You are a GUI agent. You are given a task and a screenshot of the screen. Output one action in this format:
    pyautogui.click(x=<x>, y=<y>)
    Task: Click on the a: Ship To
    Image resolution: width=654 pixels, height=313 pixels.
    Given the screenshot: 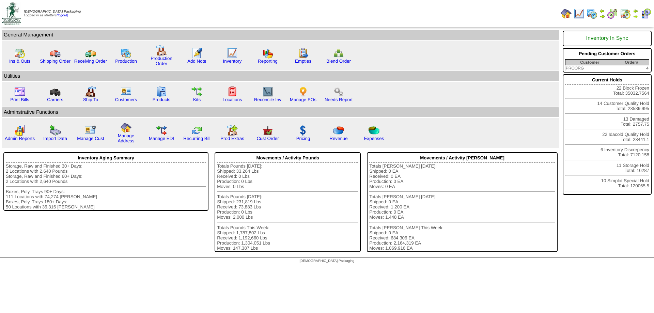 What is the action you would take?
    pyautogui.click(x=91, y=99)
    